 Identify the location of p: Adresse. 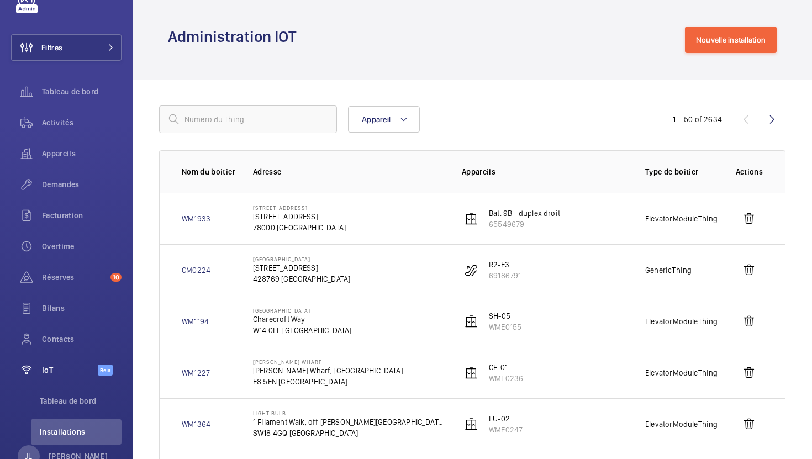
(349, 172).